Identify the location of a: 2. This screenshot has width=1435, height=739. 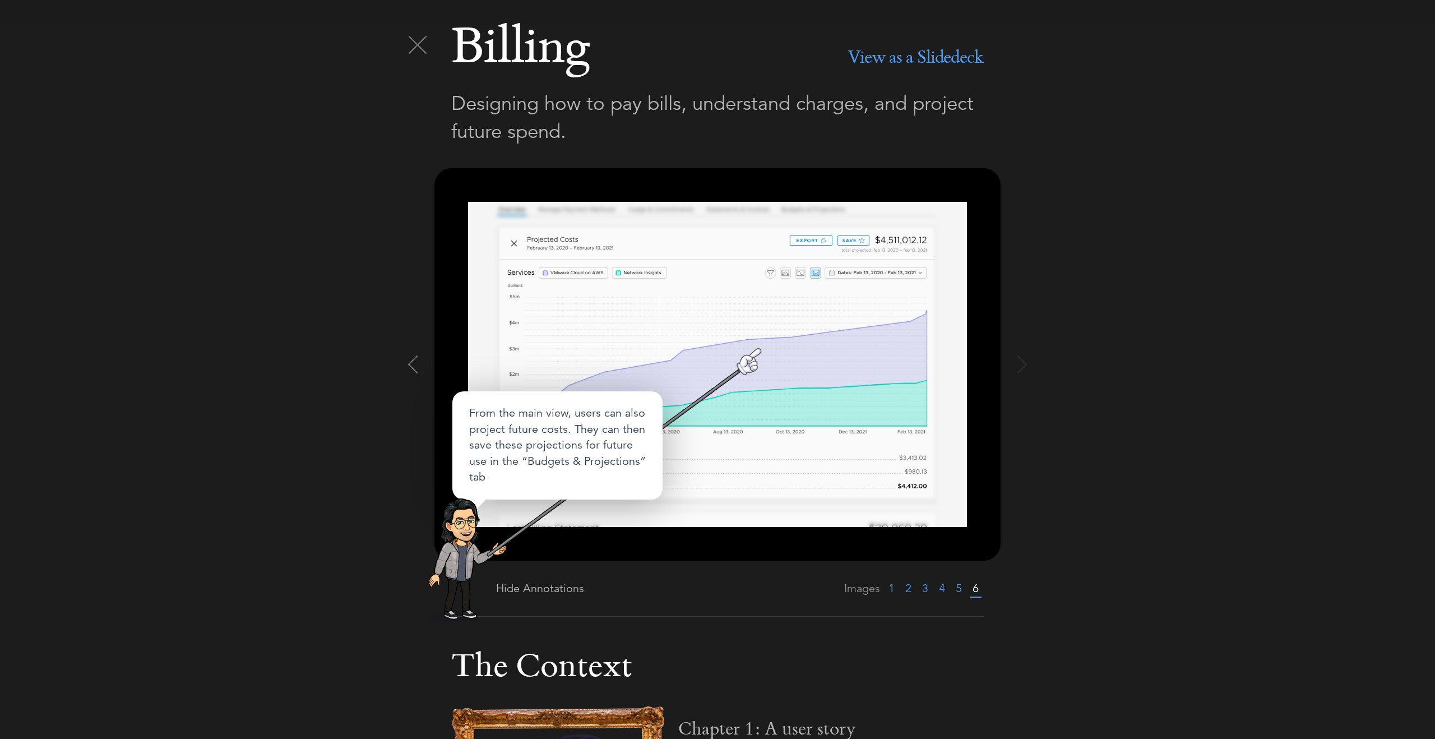
(908, 588).